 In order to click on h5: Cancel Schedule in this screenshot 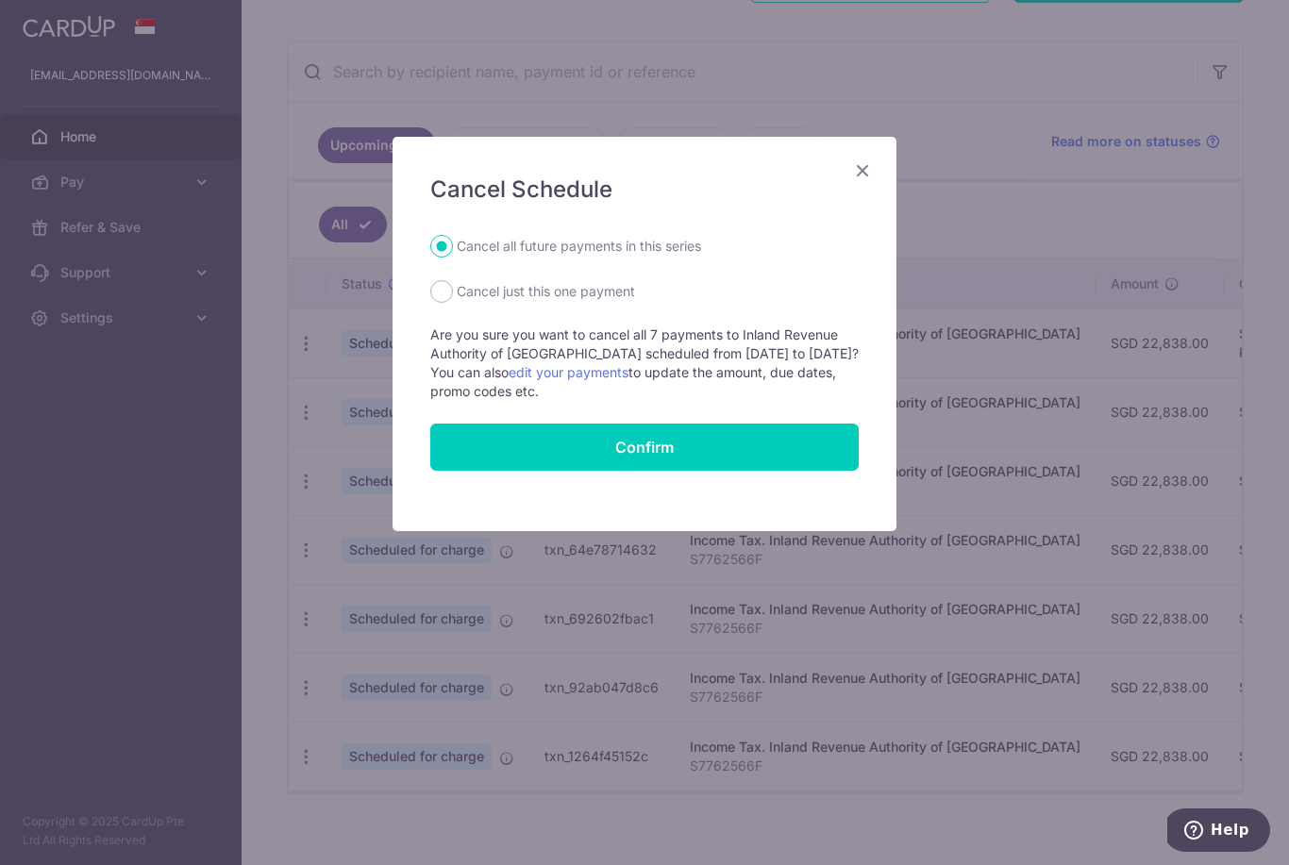, I will do `click(645, 190)`.